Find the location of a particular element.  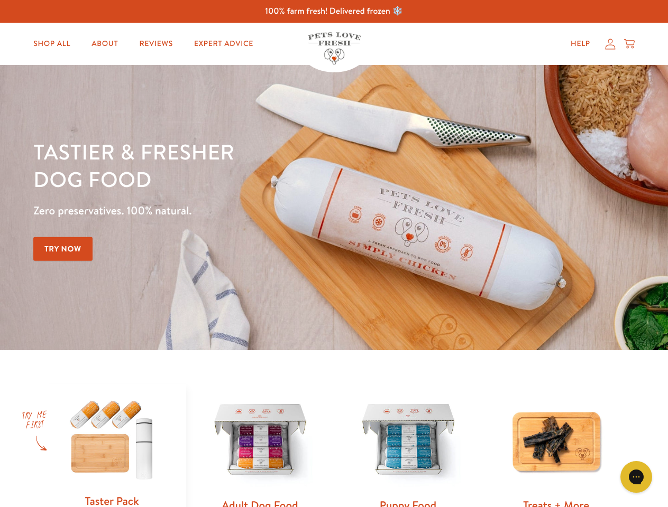

h1: Tastier & fresher dog food is located at coordinates (234, 165).